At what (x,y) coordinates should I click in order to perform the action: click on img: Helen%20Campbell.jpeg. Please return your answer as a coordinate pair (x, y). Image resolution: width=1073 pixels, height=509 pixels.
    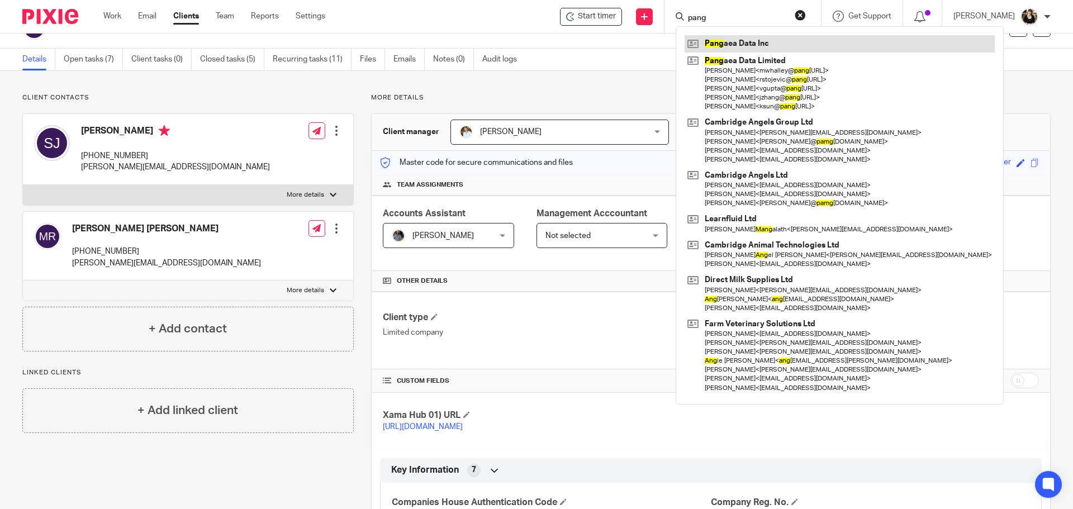
    Looking at the image, I should click on (1030, 17).